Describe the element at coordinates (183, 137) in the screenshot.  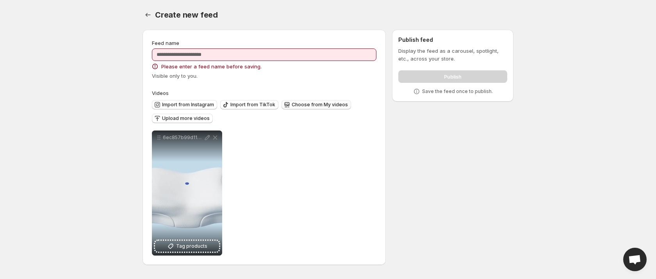
I see `p: 6ec857b99d114e99835ad0632070eef7HD-720p-16Mbps-33840219` at that location.